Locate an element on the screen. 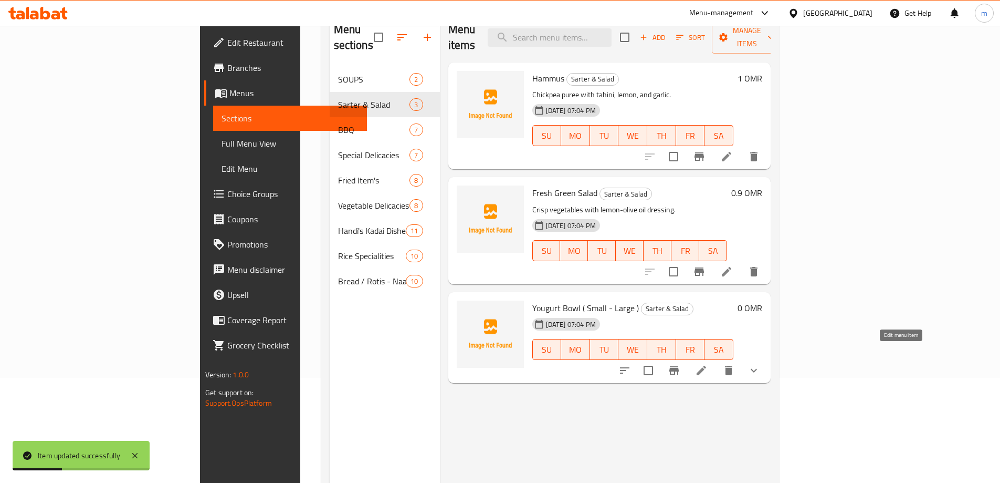  h6: 1 OMR is located at coordinates (750, 78).